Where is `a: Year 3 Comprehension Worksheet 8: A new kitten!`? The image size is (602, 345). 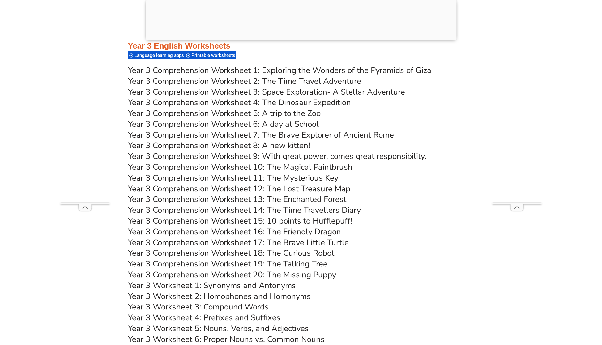
a: Year 3 Comprehension Worksheet 8: A new kitten! is located at coordinates (219, 145).